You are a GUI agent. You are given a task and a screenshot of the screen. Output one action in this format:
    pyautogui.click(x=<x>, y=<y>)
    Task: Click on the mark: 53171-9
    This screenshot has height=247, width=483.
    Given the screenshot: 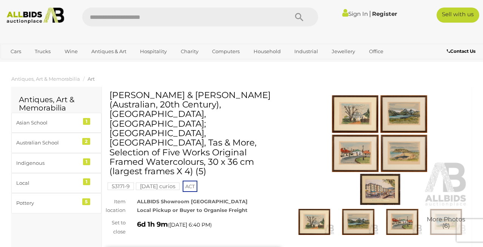 What is the action you would take?
    pyautogui.click(x=121, y=186)
    